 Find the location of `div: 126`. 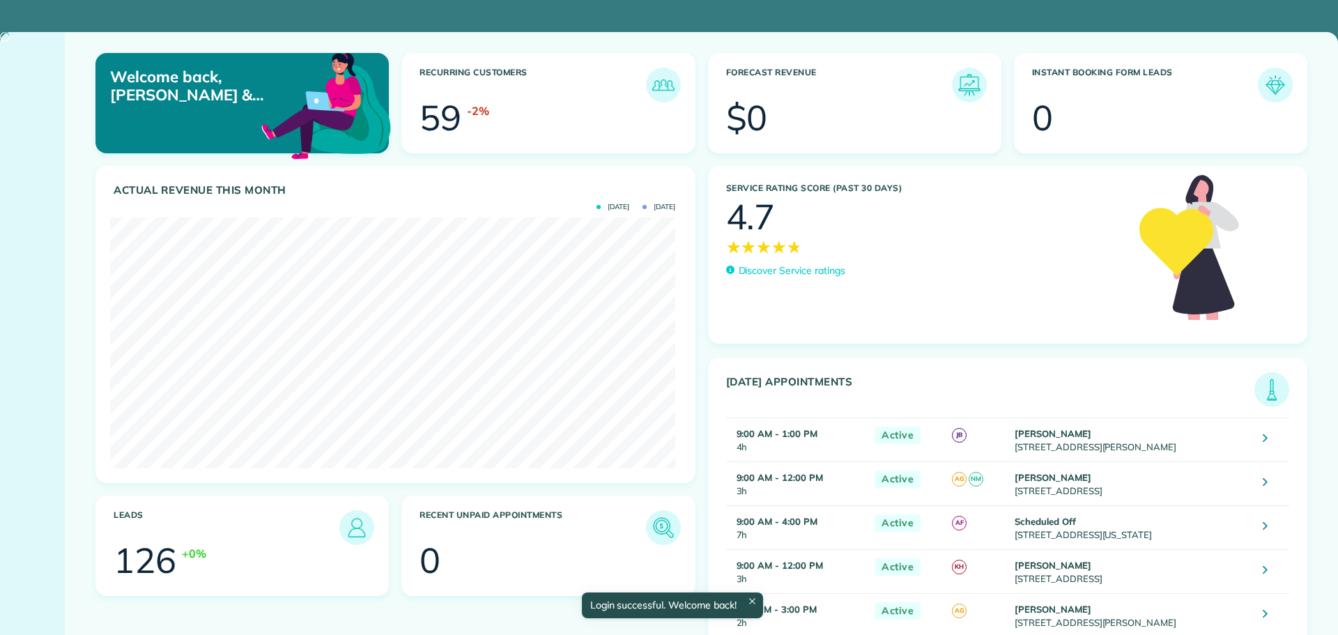

div: 126 is located at coordinates (145, 560).